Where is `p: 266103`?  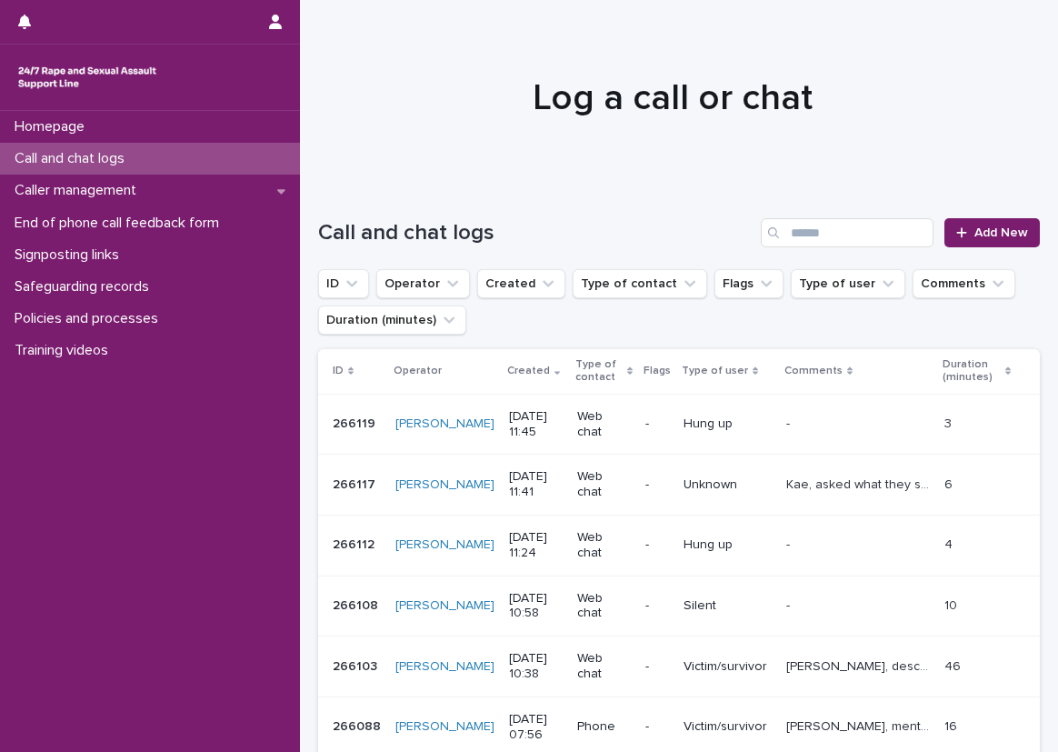
p: 266103 is located at coordinates (356, 665).